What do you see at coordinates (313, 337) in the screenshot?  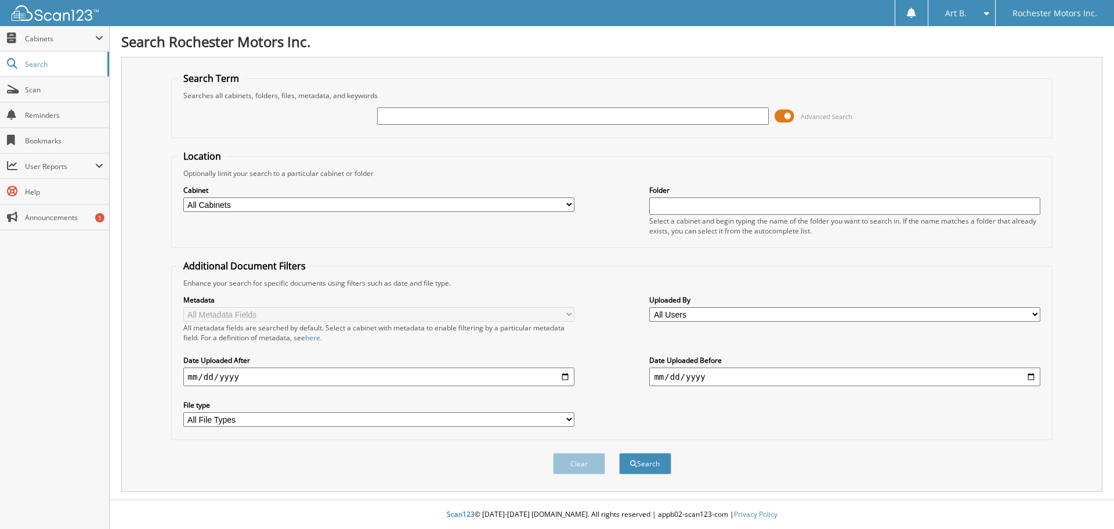 I see `a: here` at bounding box center [313, 337].